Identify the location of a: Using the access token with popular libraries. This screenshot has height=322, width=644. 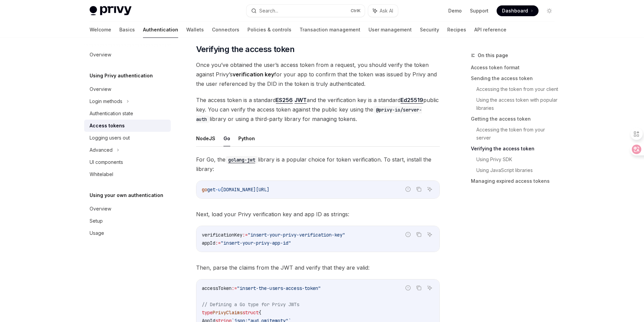
(518, 104).